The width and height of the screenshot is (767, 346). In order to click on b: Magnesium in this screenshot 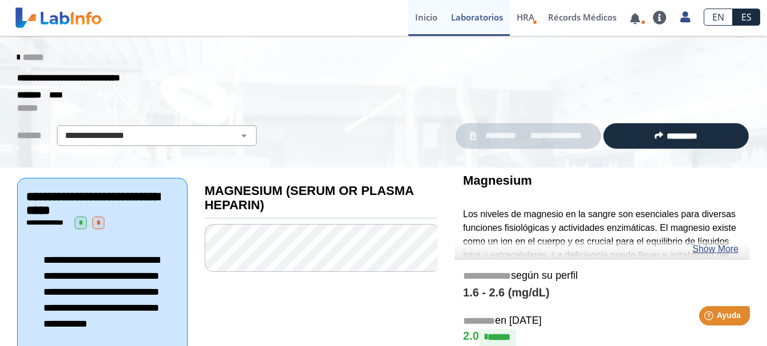, I will do `click(497, 180)`.